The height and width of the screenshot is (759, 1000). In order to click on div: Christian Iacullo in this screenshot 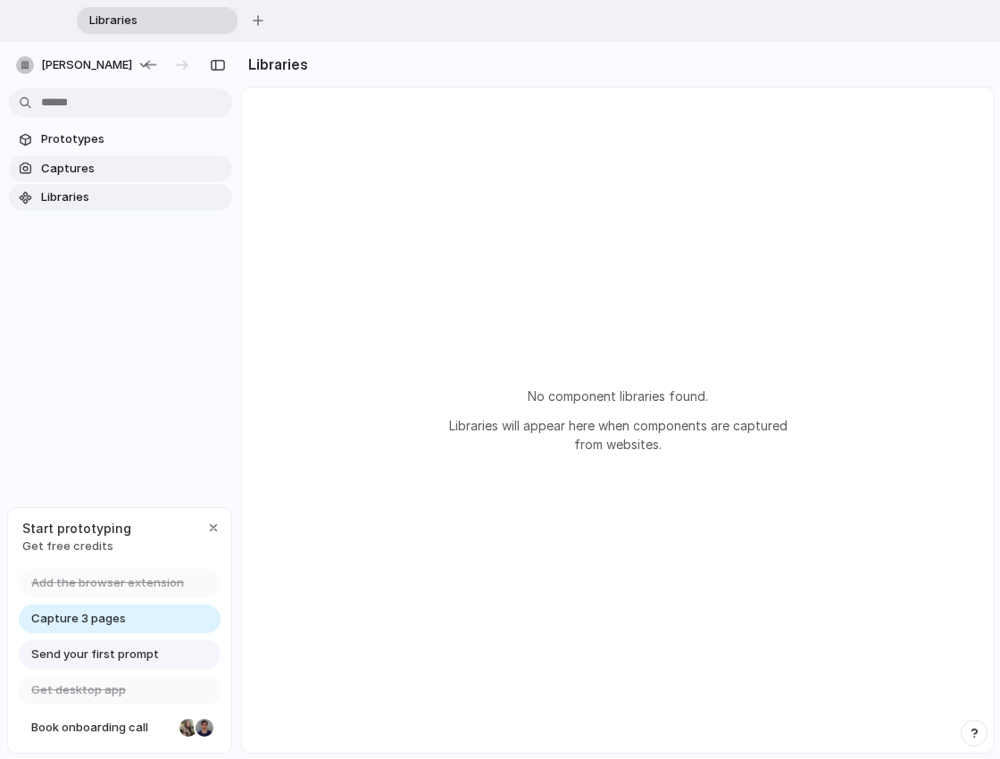, I will do `click(205, 728)`.